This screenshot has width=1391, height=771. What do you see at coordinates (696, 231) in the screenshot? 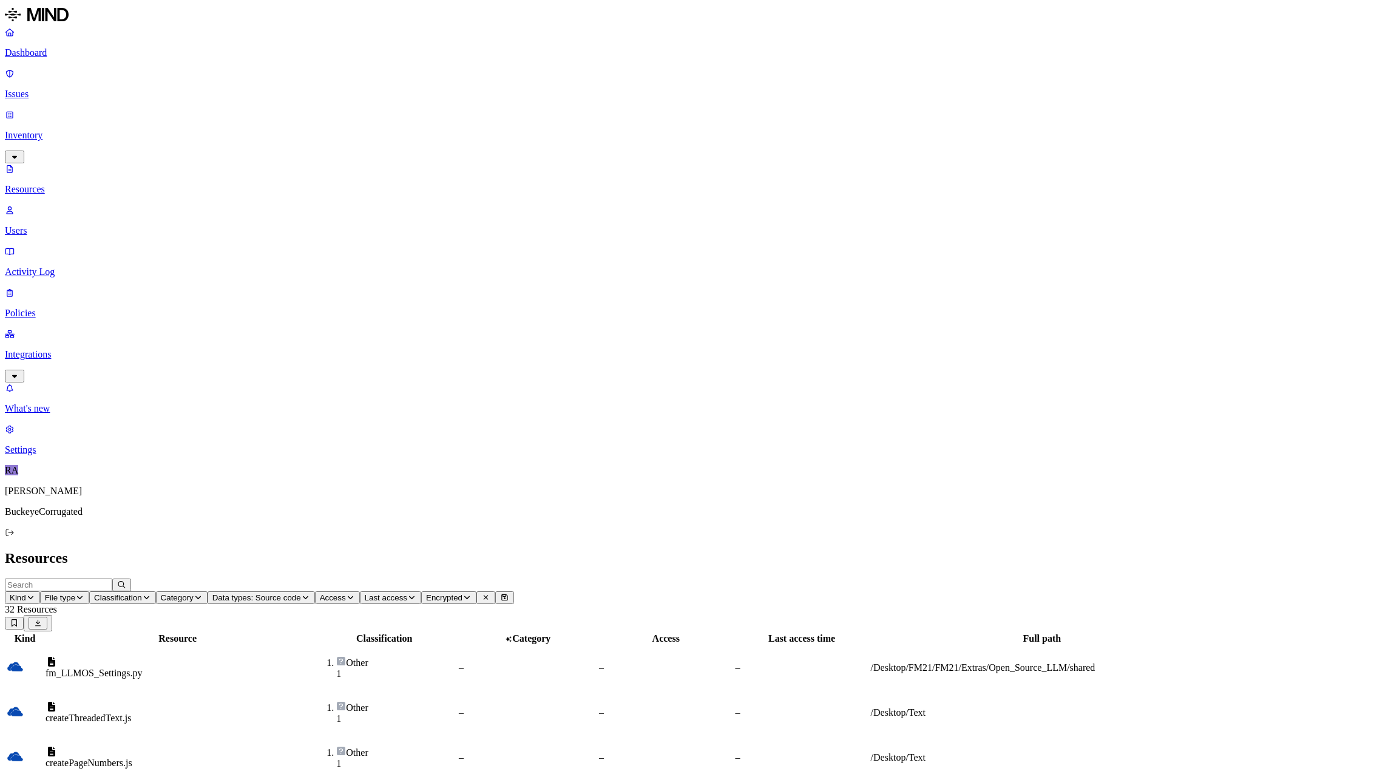
I see `p: Users` at bounding box center [696, 231].